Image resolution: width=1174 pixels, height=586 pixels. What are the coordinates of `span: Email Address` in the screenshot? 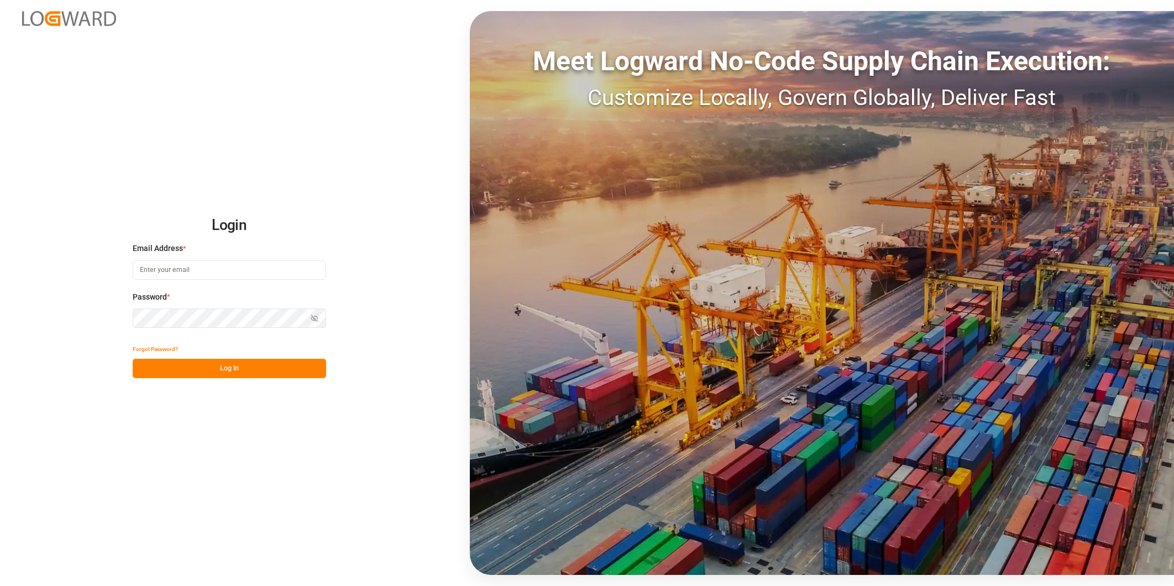 It's located at (158, 248).